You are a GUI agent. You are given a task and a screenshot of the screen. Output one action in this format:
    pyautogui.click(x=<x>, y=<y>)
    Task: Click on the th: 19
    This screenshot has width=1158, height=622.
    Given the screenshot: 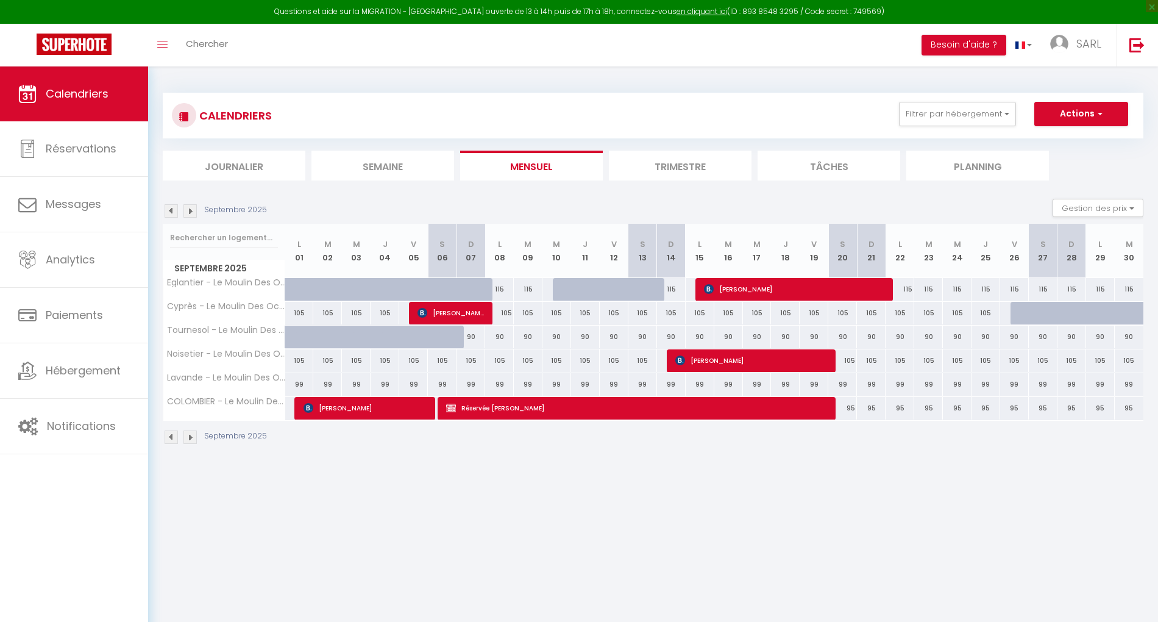 What is the action you would take?
    pyautogui.click(x=814, y=250)
    